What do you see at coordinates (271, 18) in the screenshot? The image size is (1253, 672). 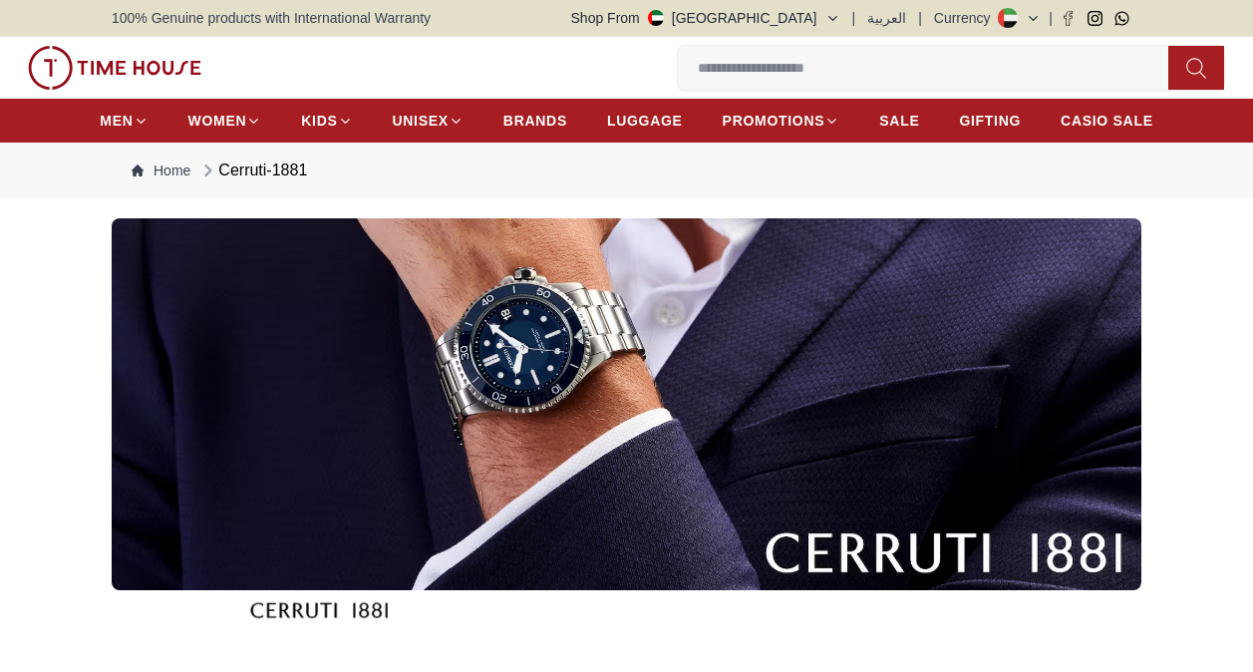 I see `span: 100% Genuine products with International Warranty` at bounding box center [271, 18].